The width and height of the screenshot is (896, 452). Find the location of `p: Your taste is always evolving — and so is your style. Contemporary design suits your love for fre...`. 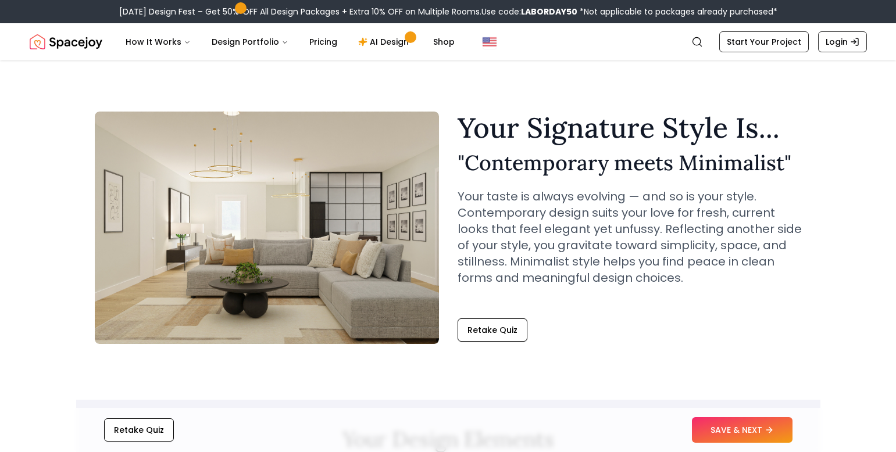

p: Your taste is always evolving — and so is your style. Contemporary design suits your love for fre... is located at coordinates (630, 237).